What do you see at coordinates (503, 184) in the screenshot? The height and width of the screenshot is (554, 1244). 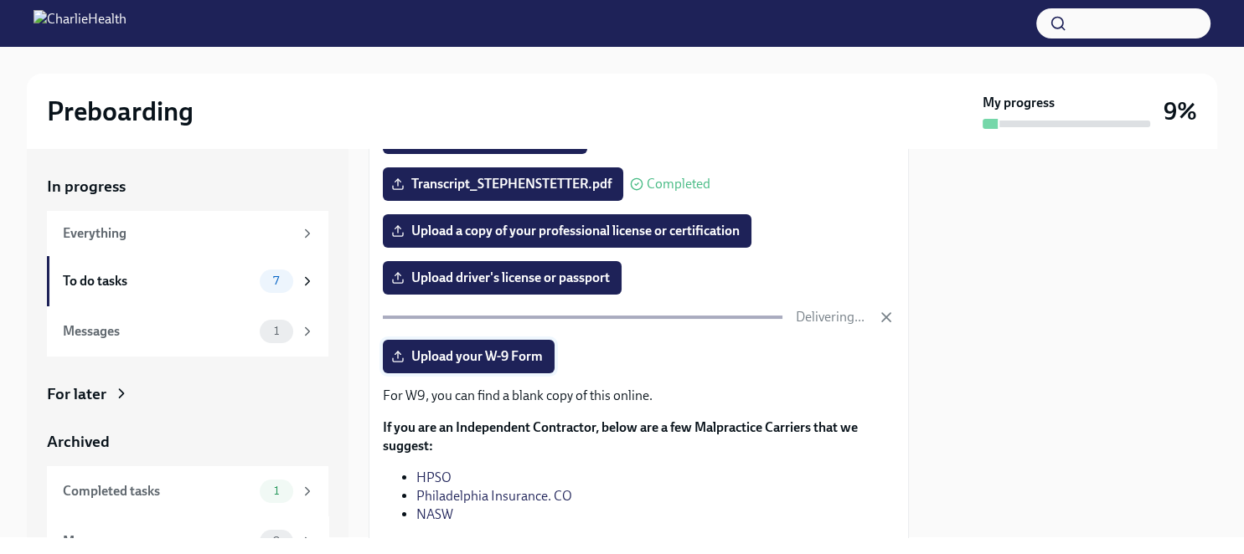 I see `span: Transcript_STEPHENSTETTER.pdf` at bounding box center [503, 184].